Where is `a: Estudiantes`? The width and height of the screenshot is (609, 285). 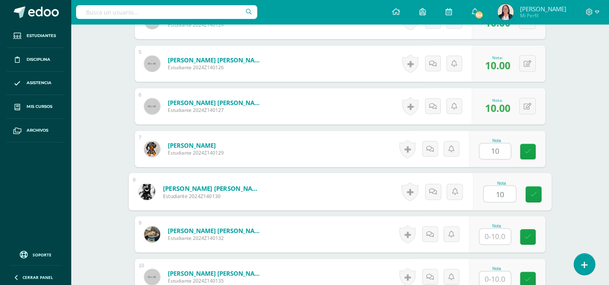
a: Estudiantes is located at coordinates (35, 36).